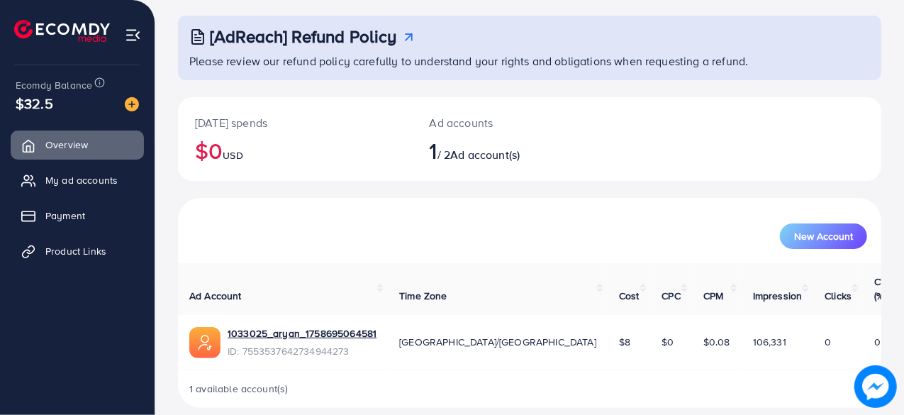 The height and width of the screenshot is (415, 904). I want to click on span: 106,331, so click(769, 342).